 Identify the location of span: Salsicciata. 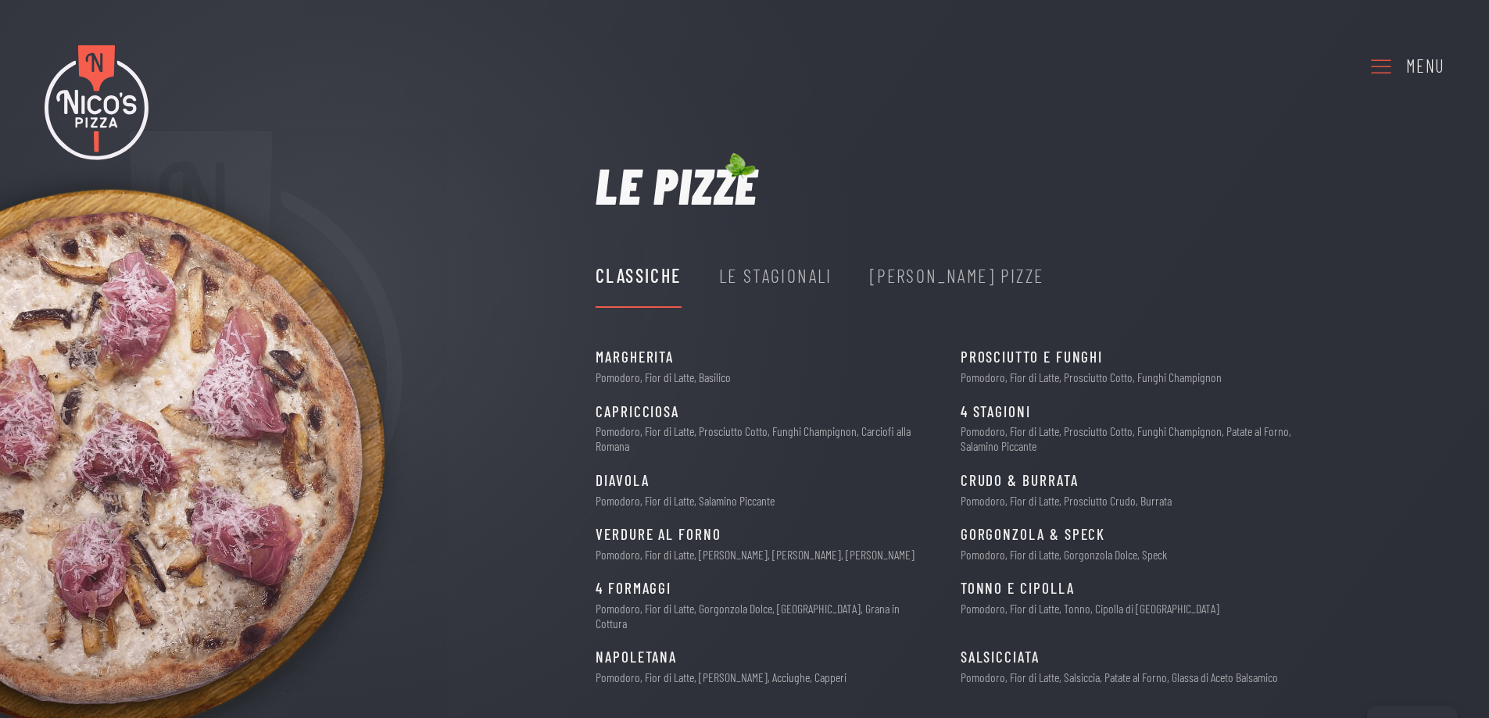
(1000, 657).